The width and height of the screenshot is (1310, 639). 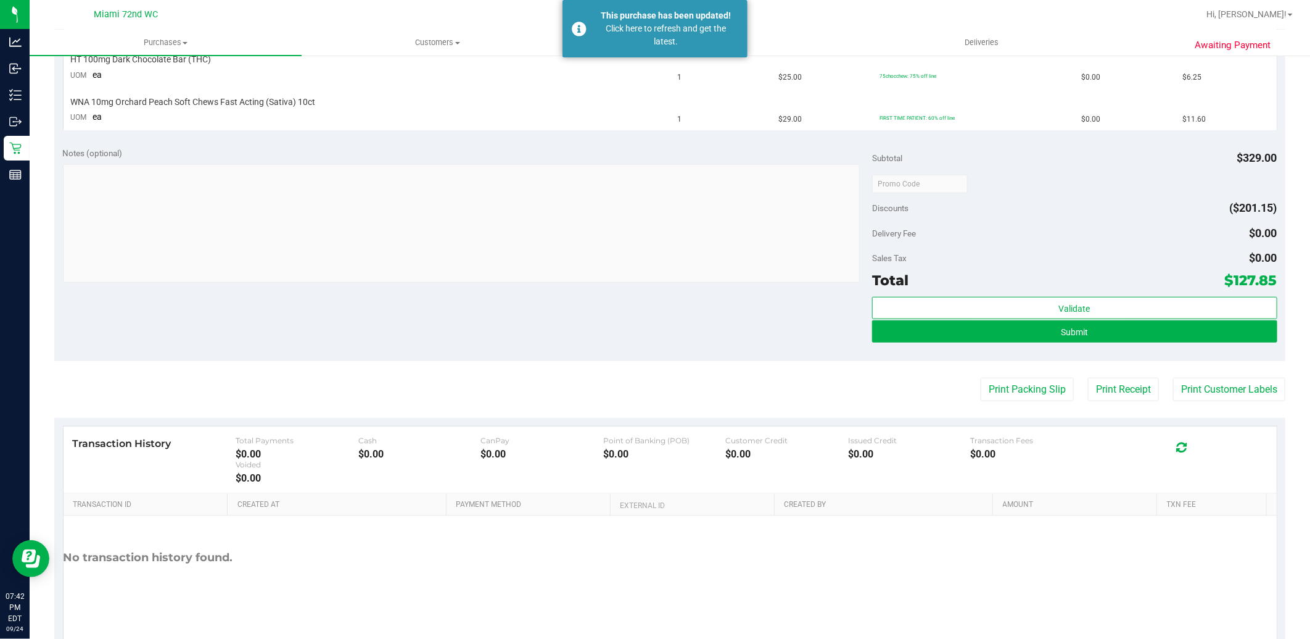 What do you see at coordinates (437, 43) in the screenshot?
I see `span: Customers` at bounding box center [437, 43].